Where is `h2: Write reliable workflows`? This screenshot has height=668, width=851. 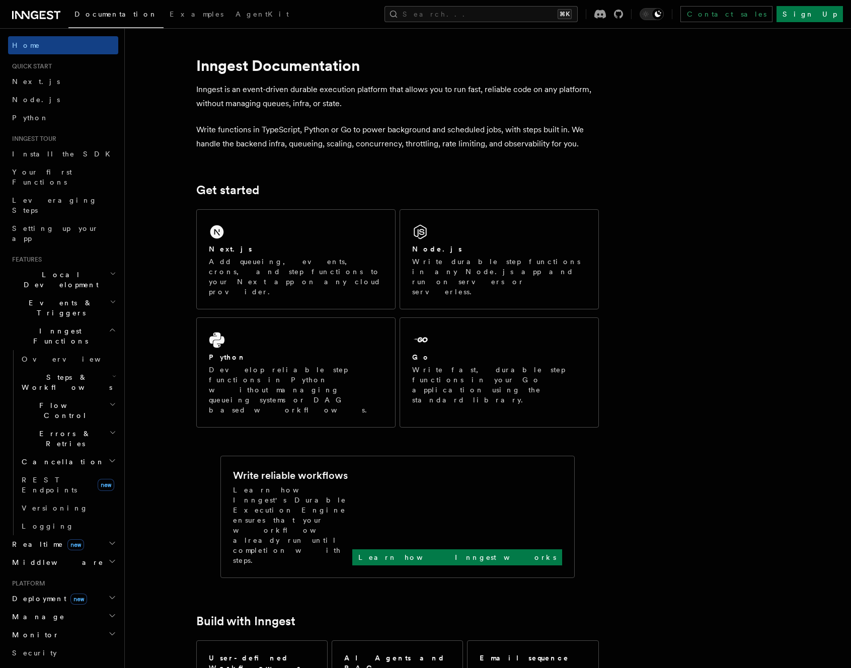
h2: Write reliable workflows is located at coordinates (290, 475).